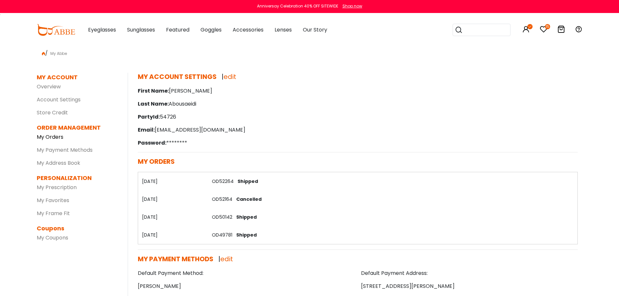 This screenshot has width=619, height=296. Describe the element at coordinates (58, 53) in the screenshot. I see `span: My Abbe` at that location.